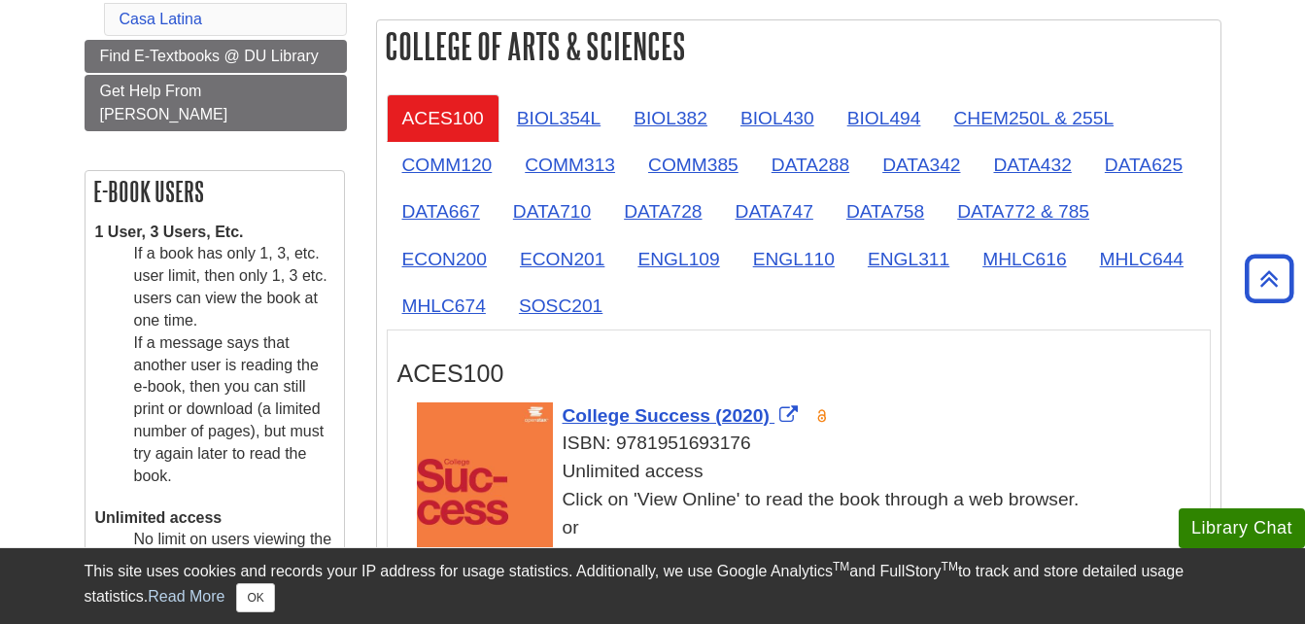 This screenshot has width=1305, height=624. What do you see at coordinates (215, 518) in the screenshot?
I see `dt: Unlimited access` at bounding box center [215, 518].